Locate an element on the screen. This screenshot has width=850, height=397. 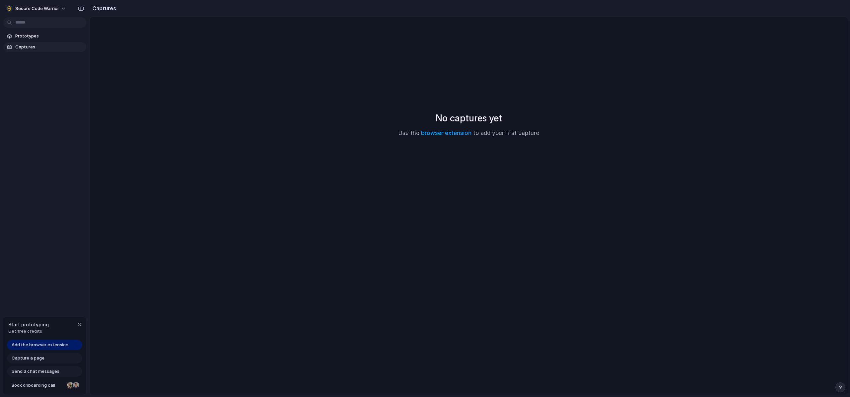
span: Start prototyping is located at coordinates (29, 325).